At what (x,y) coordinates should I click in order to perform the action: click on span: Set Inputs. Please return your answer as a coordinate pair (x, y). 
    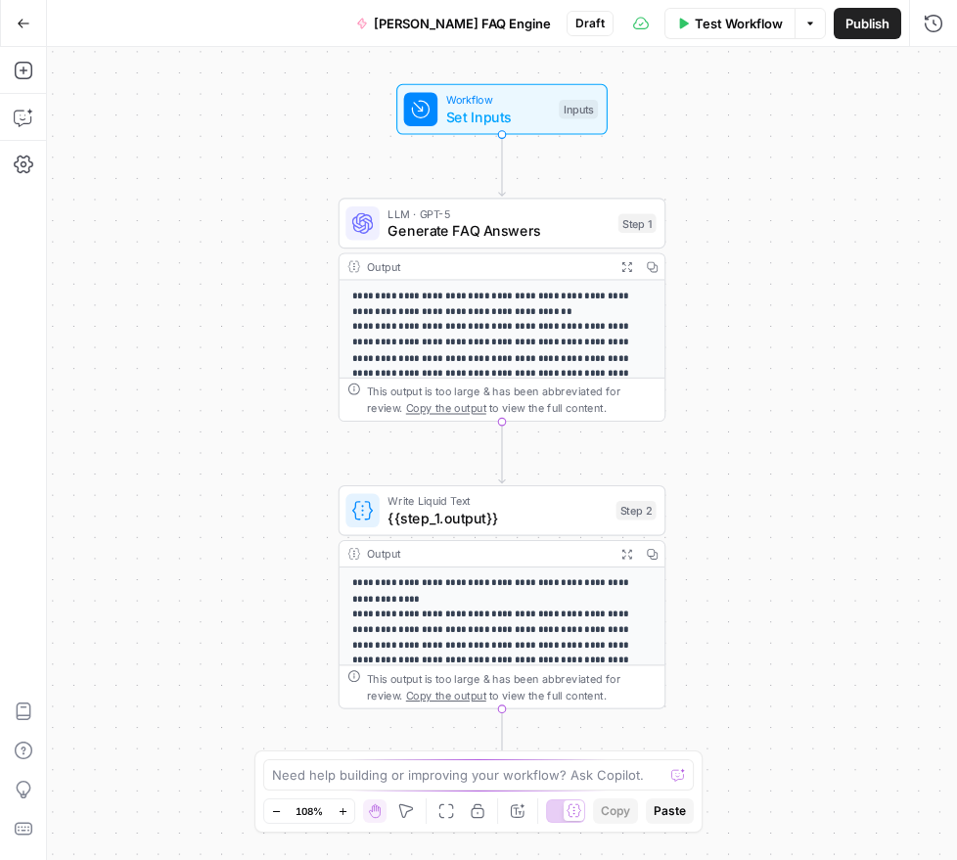
    Looking at the image, I should click on (498, 116).